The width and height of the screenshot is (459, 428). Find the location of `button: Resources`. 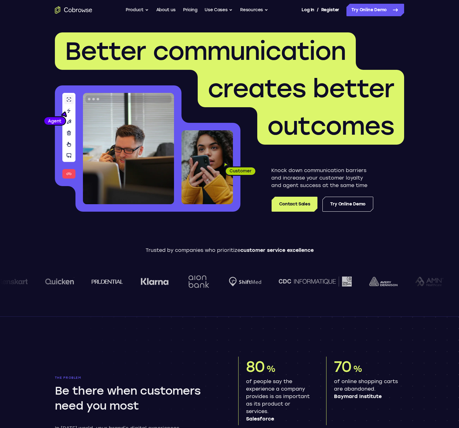

button: Resources is located at coordinates (254, 10).